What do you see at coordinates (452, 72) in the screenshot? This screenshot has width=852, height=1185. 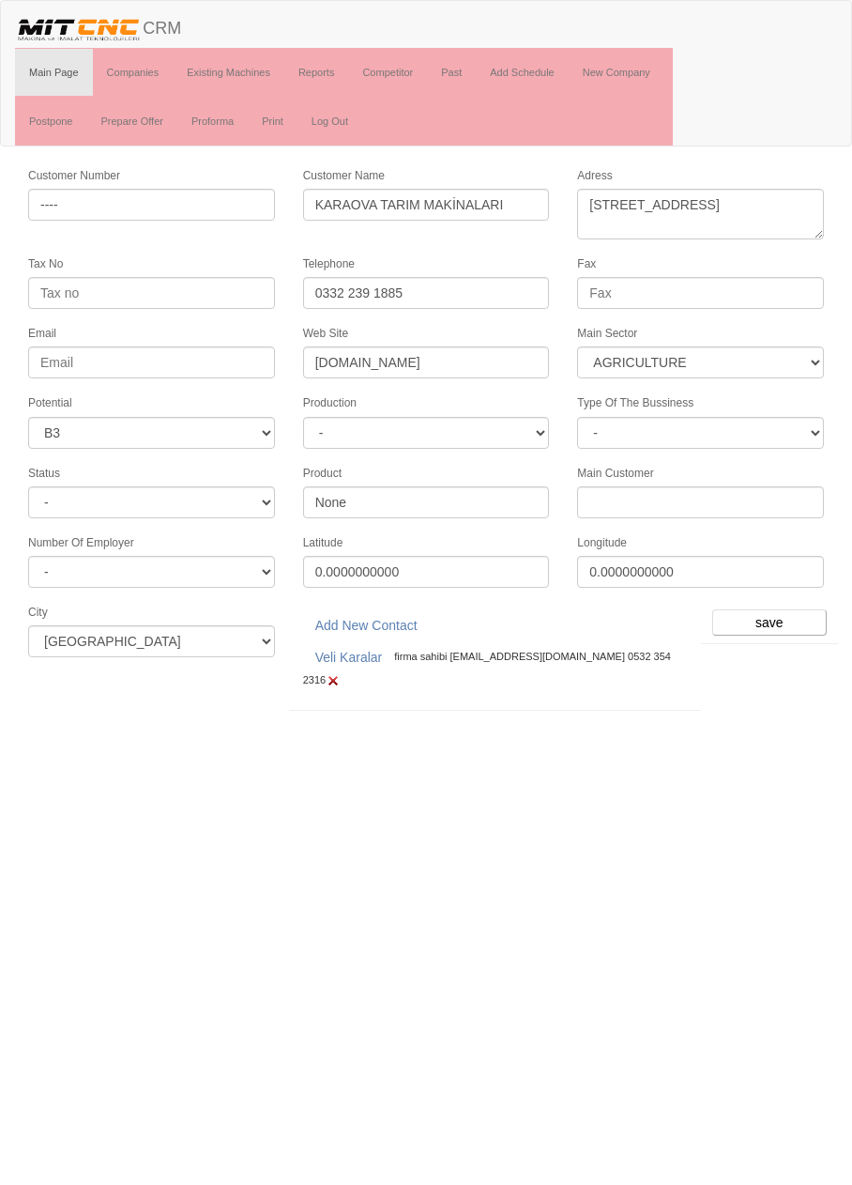 I see `a: Past` at bounding box center [452, 72].